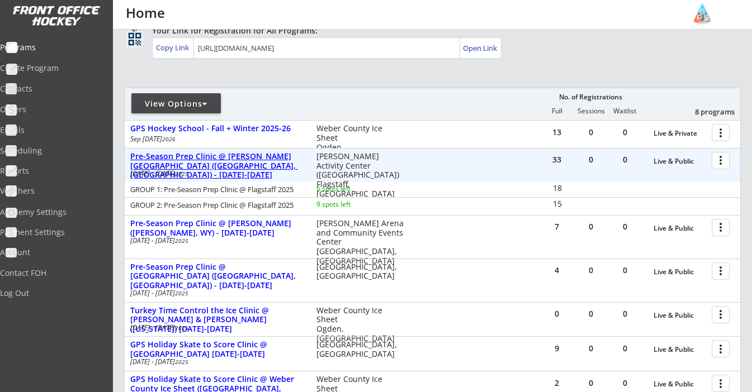 The width and height of the screenshot is (752, 392). What do you see at coordinates (624, 111) in the screenshot?
I see `div: Waitlist` at bounding box center [624, 111].